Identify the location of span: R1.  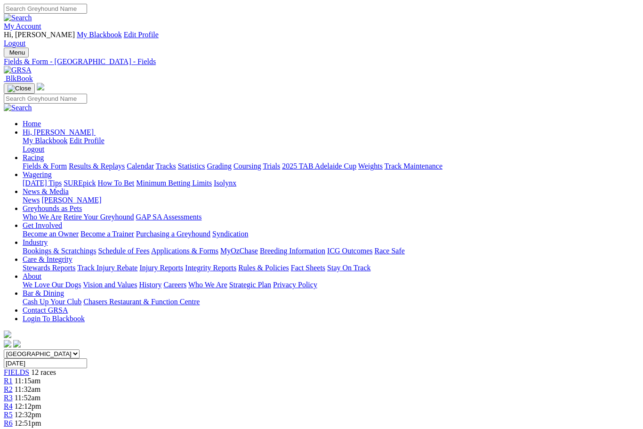
(8, 380).